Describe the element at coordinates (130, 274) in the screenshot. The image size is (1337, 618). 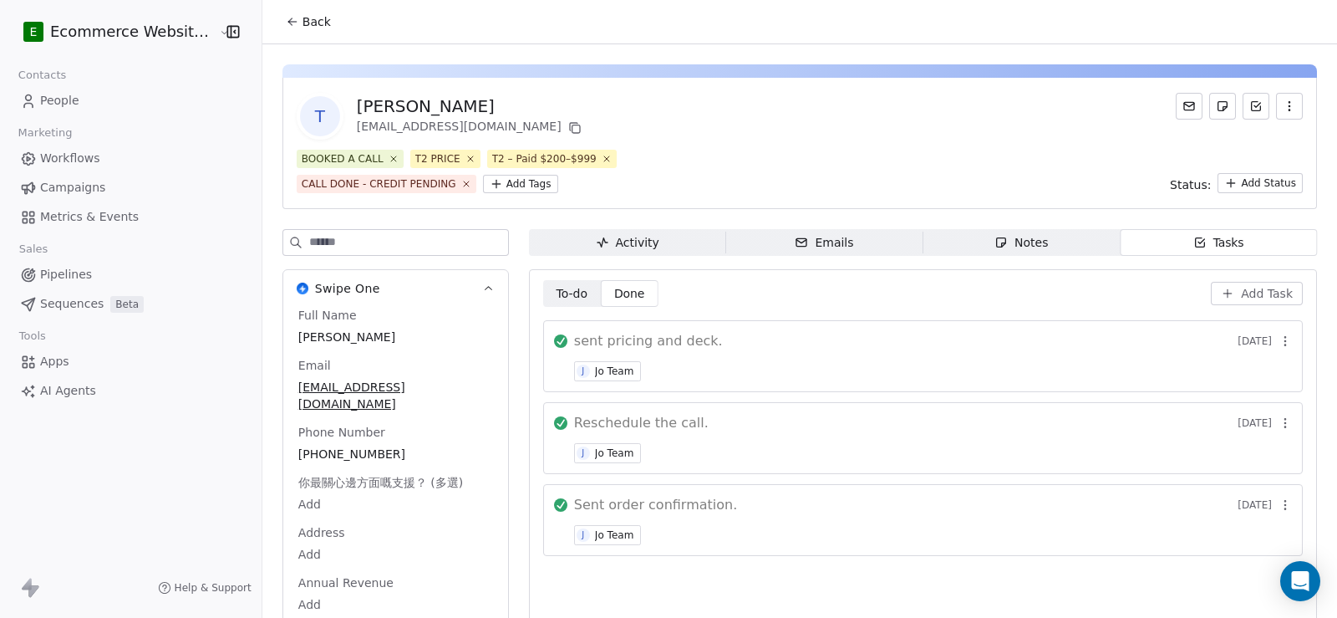
I see `a: Pipelines` at that location.